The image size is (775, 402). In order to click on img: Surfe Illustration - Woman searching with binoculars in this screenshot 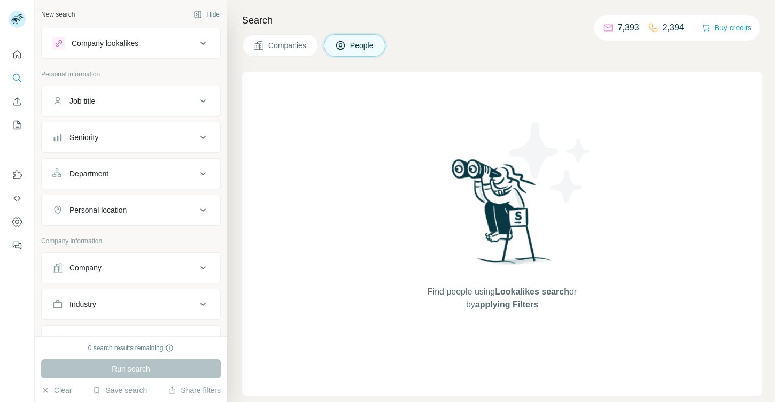, I will do `click(503, 215)`.